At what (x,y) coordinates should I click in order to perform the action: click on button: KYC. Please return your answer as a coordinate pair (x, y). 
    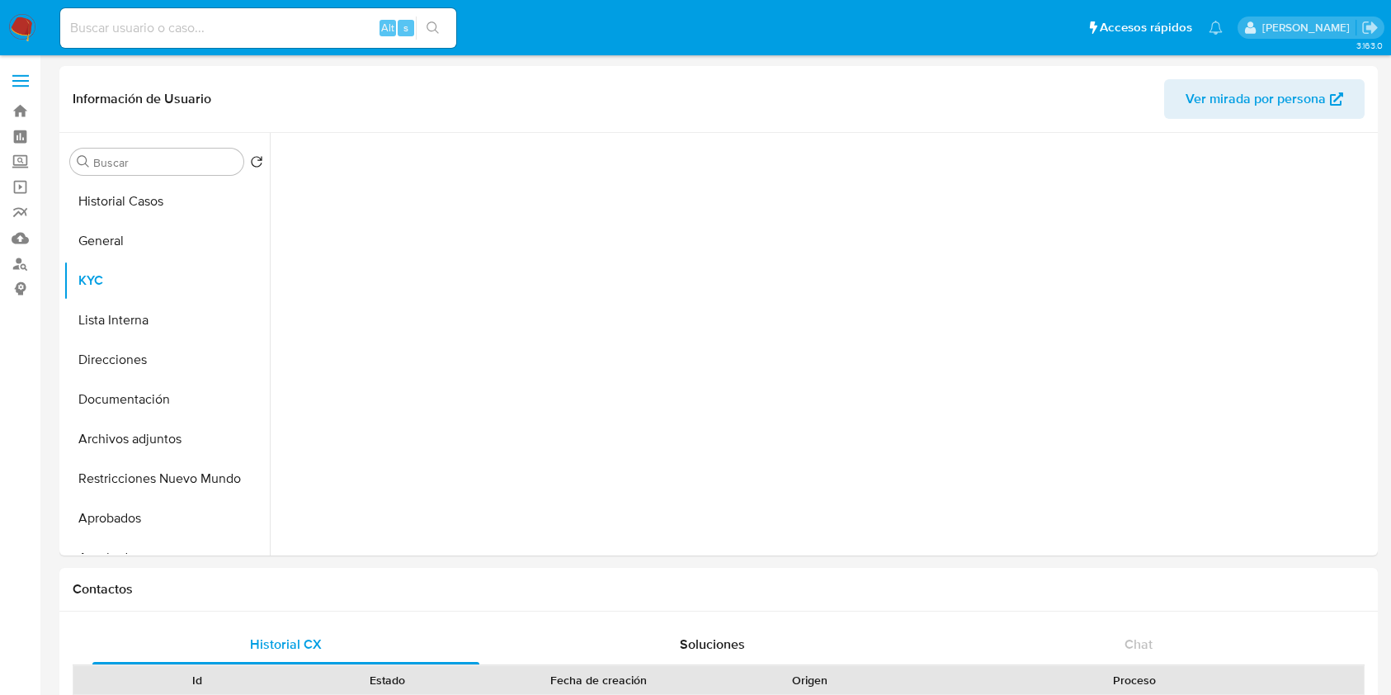
    Looking at the image, I should click on (167, 281).